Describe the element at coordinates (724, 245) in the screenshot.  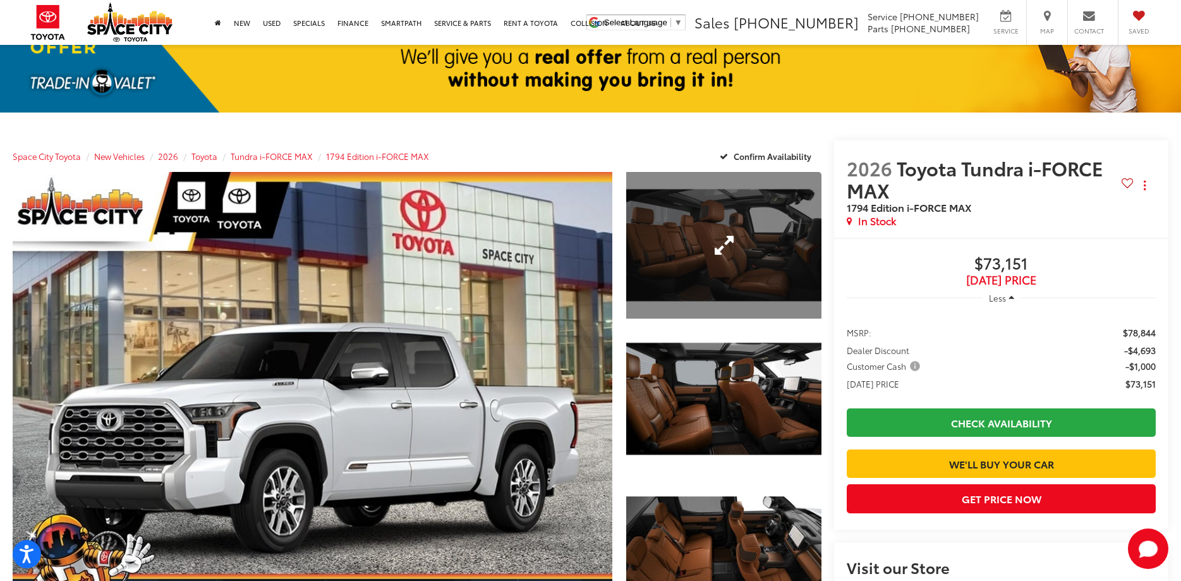
I see `a: Expand Photo 1` at that location.